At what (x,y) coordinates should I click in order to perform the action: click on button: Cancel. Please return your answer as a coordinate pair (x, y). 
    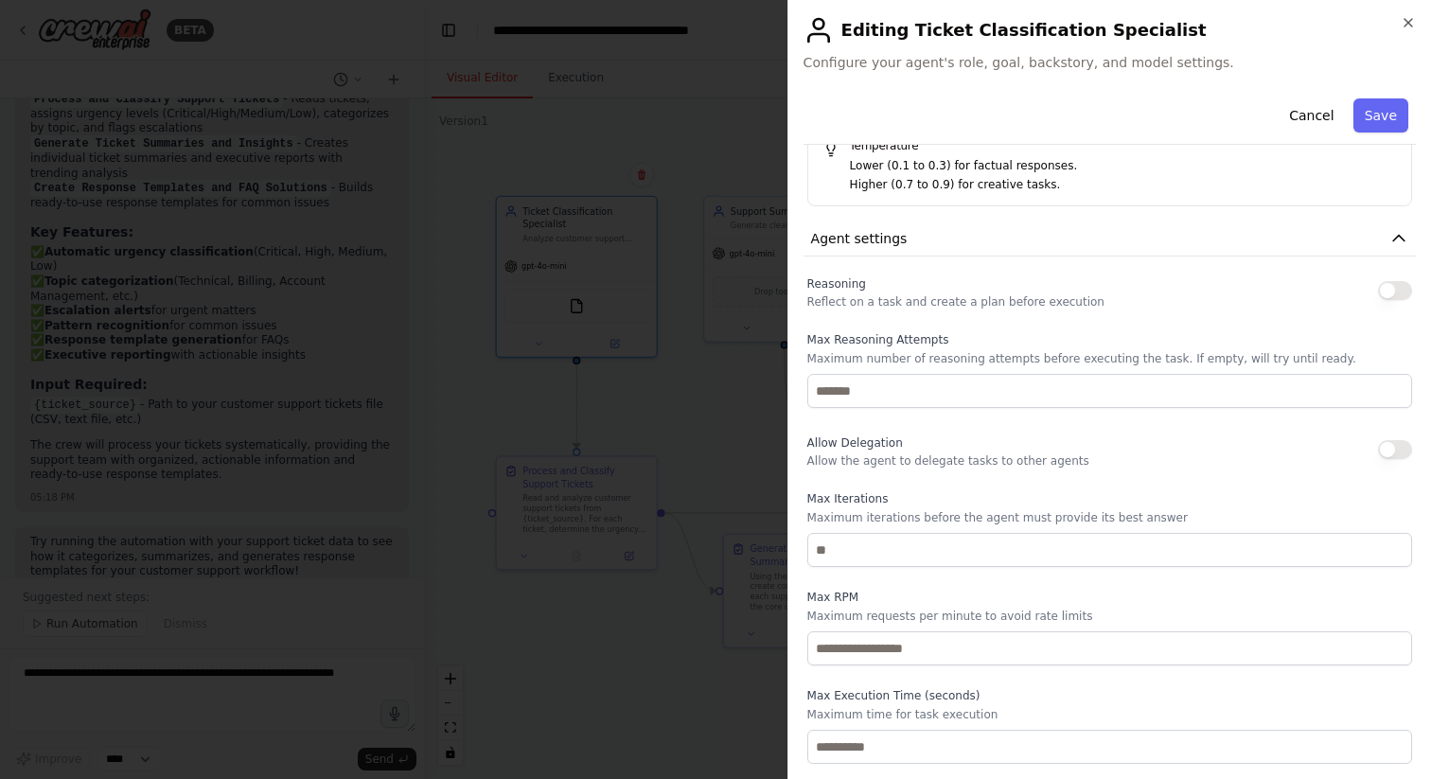
    Looking at the image, I should click on (1311, 115).